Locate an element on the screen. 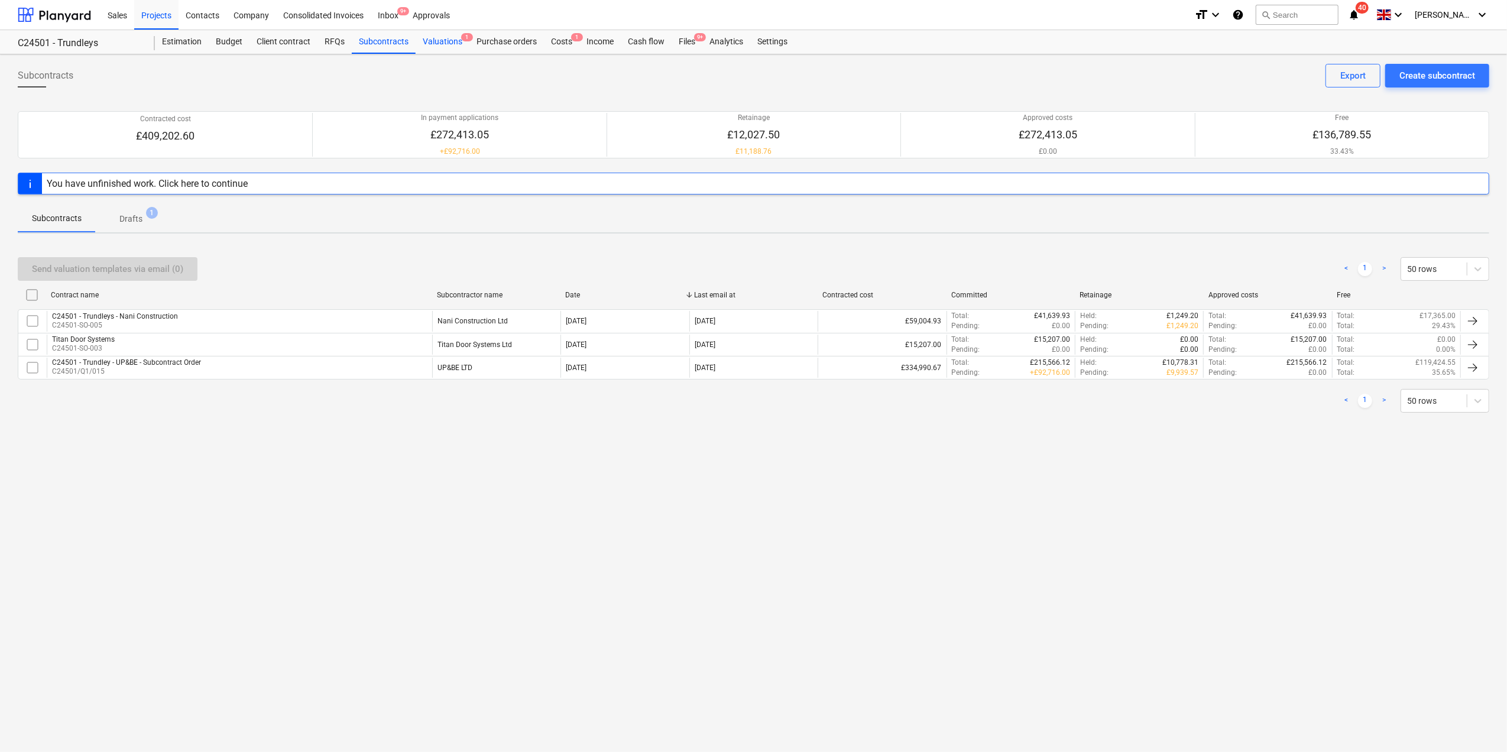 This screenshot has width=1507, height=752. p: 29.43% is located at coordinates (1444, 326).